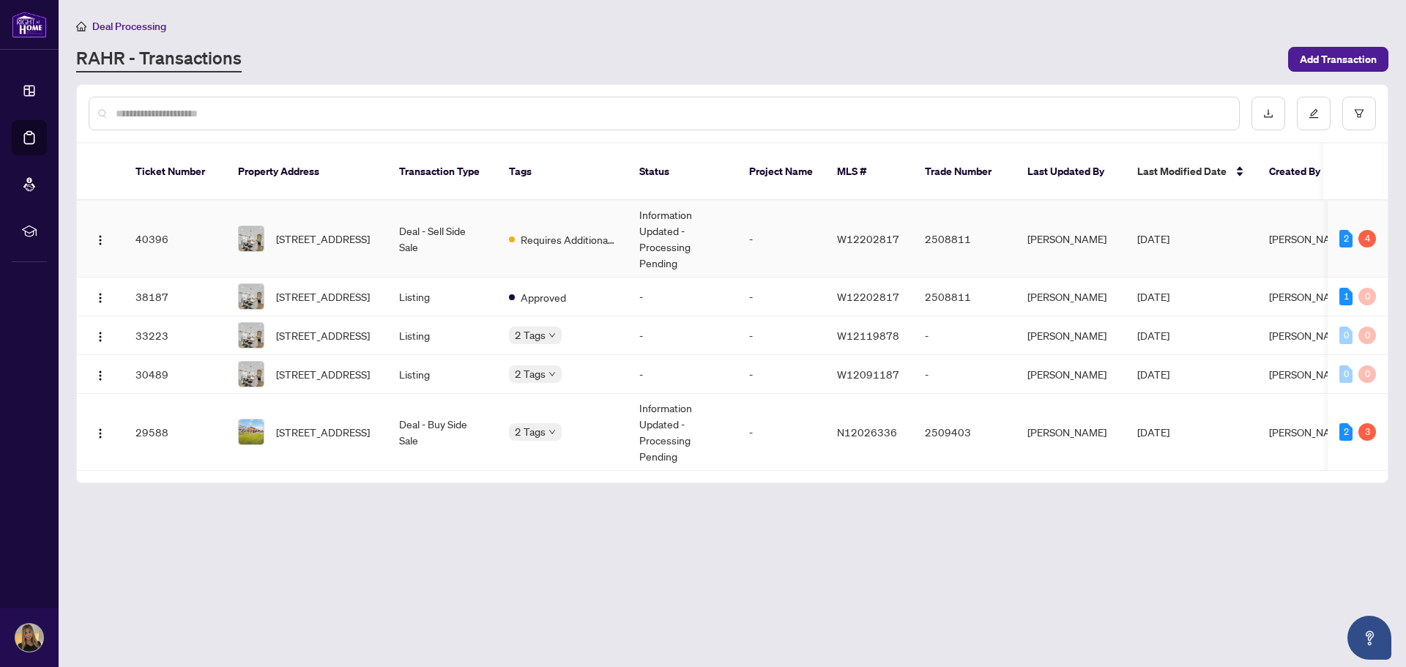 The height and width of the screenshot is (667, 1406). I want to click on th: Tags, so click(563, 172).